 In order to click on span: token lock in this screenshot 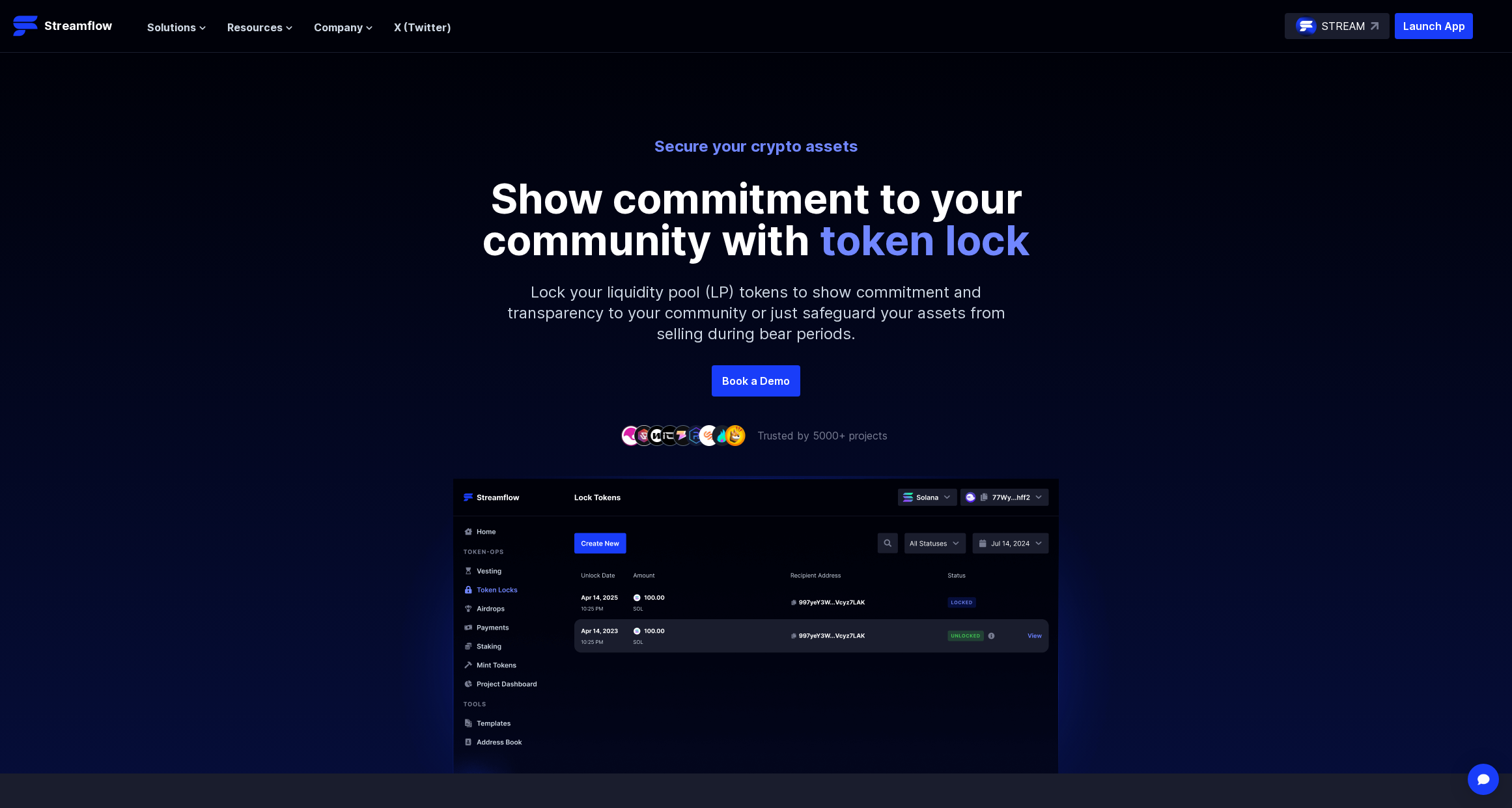, I will do `click(924, 239)`.